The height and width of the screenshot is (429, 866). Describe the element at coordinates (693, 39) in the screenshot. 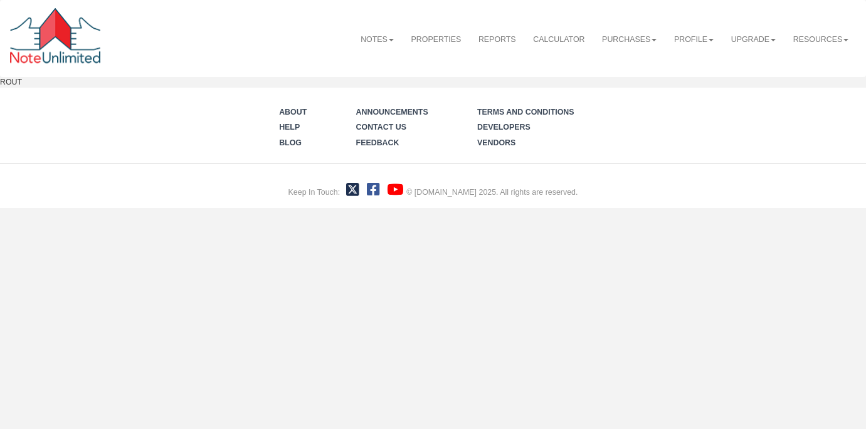

I see `a: Profile` at that location.